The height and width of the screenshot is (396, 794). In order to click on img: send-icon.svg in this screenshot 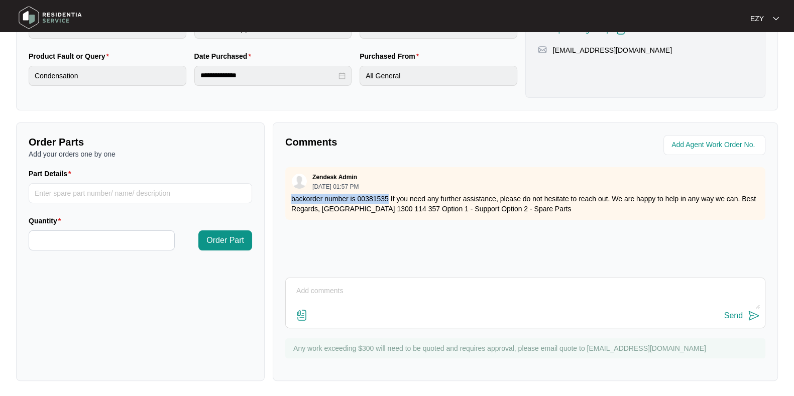, I will do `click(754, 316)`.